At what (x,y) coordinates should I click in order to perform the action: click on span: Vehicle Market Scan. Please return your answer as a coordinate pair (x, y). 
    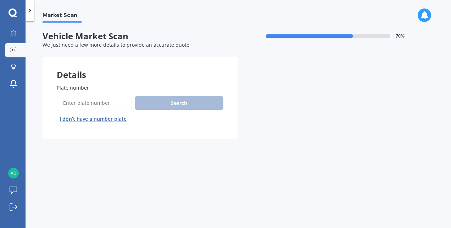
    Looking at the image, I should click on (140, 36).